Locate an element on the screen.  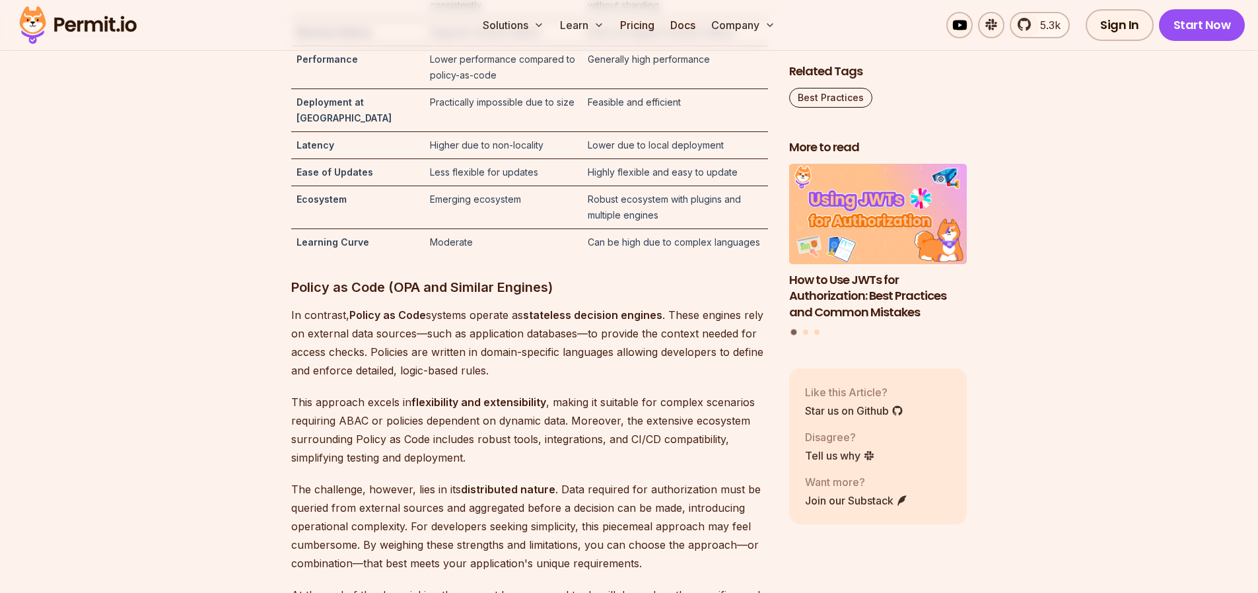
td: Can be high due to complex languages is located at coordinates (675, 242).